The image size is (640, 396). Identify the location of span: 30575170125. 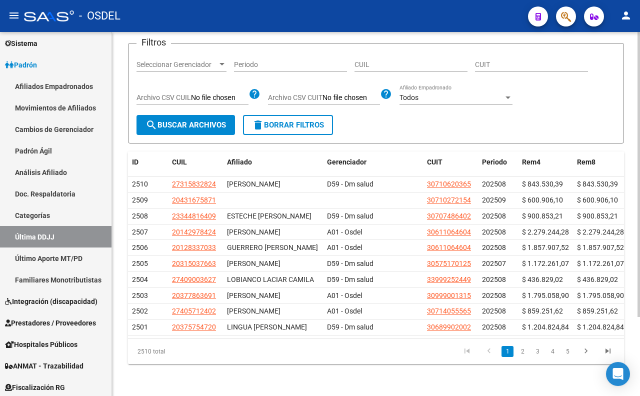
(449, 263).